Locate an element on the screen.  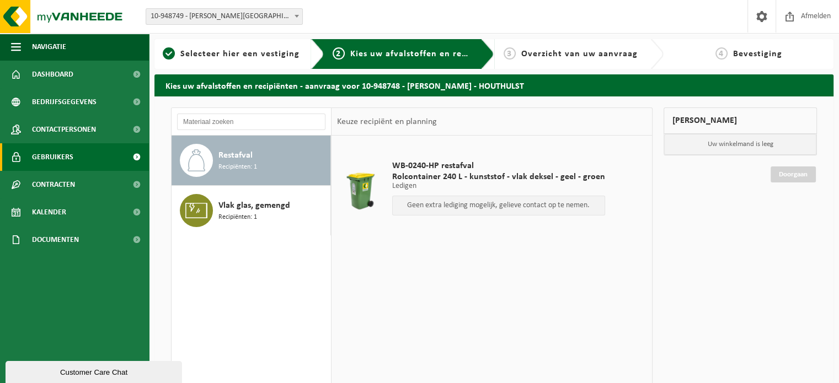
div: Customer Care Chat is located at coordinates (88, 13).